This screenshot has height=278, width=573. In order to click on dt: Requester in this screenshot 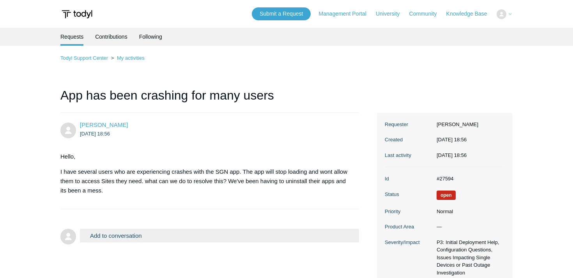, I will do `click(409, 124)`.